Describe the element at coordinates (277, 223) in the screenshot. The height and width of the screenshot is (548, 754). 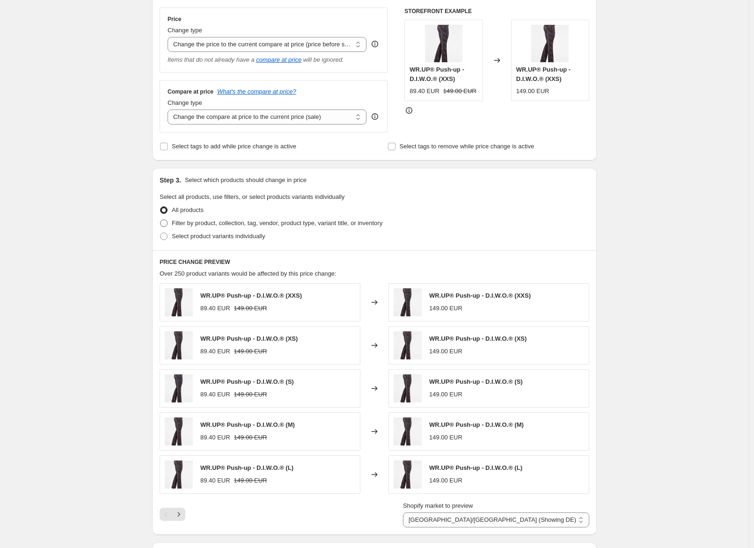
I see `span: Filter by product, collection, tag, vendor, product type, variant title, or inventory` at that location.